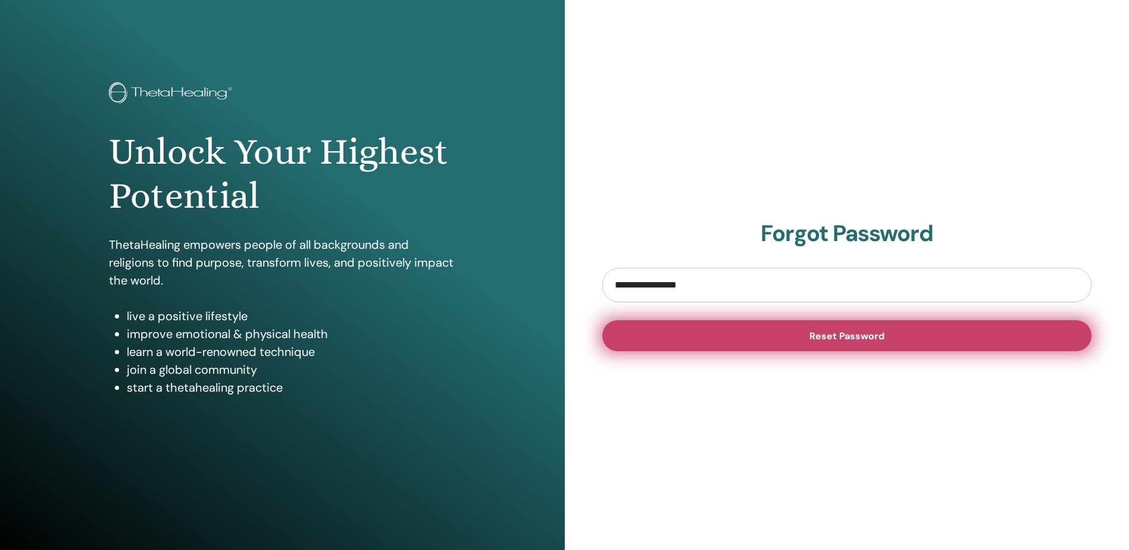 This screenshot has height=550, width=1129. I want to click on li: live a positive lifestyle, so click(291, 316).